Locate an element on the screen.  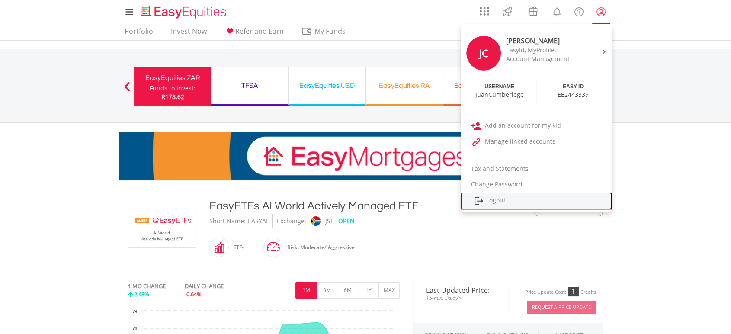
div: Exchange: is located at coordinates (292, 221).